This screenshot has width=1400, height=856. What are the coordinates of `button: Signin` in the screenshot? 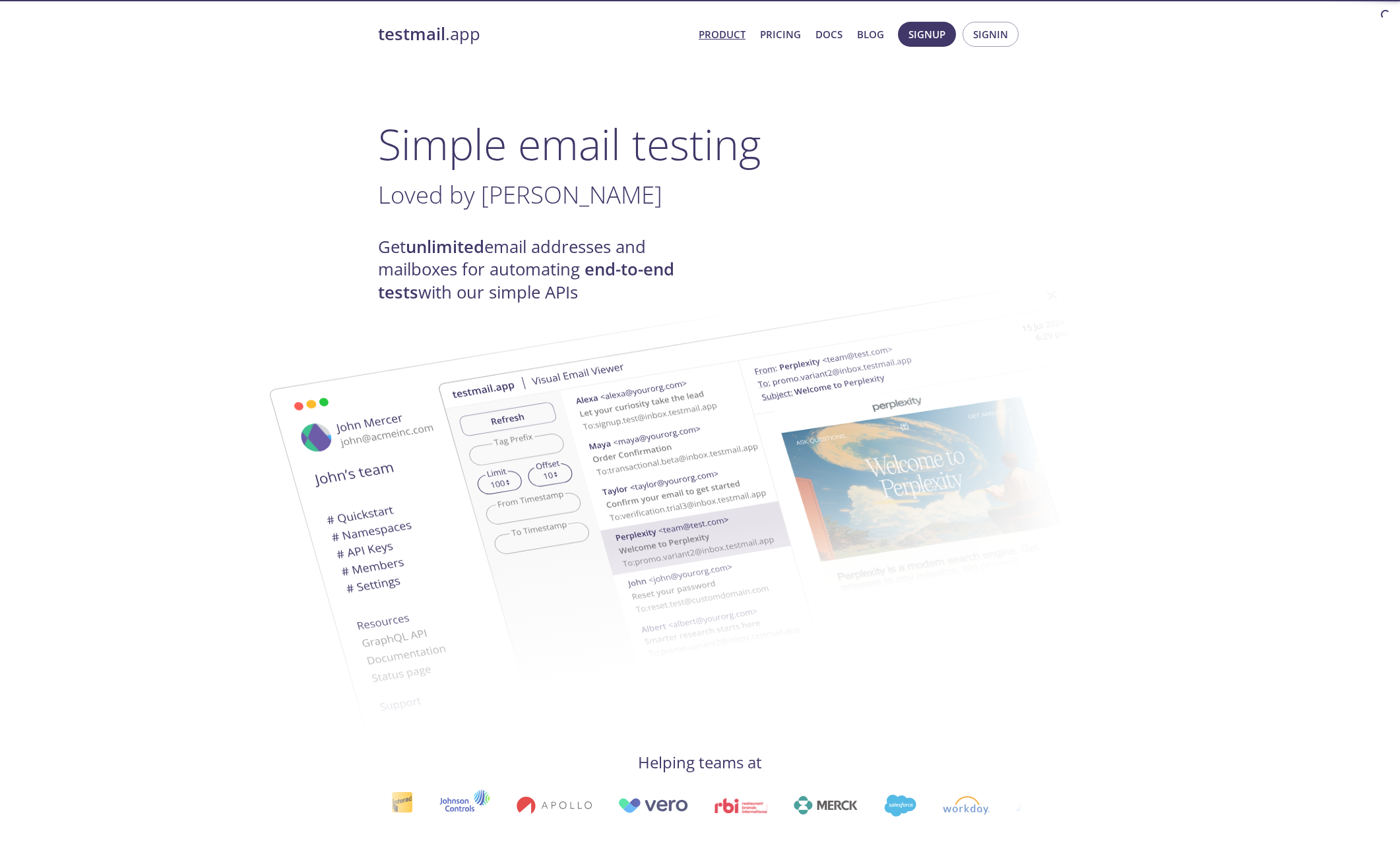 It's located at (990, 34).